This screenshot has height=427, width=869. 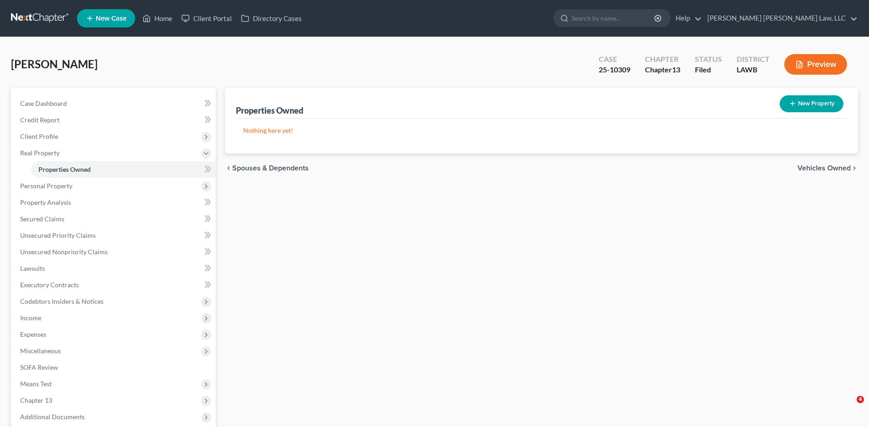 What do you see at coordinates (860, 399) in the screenshot?
I see `span: 4` at bounding box center [860, 399].